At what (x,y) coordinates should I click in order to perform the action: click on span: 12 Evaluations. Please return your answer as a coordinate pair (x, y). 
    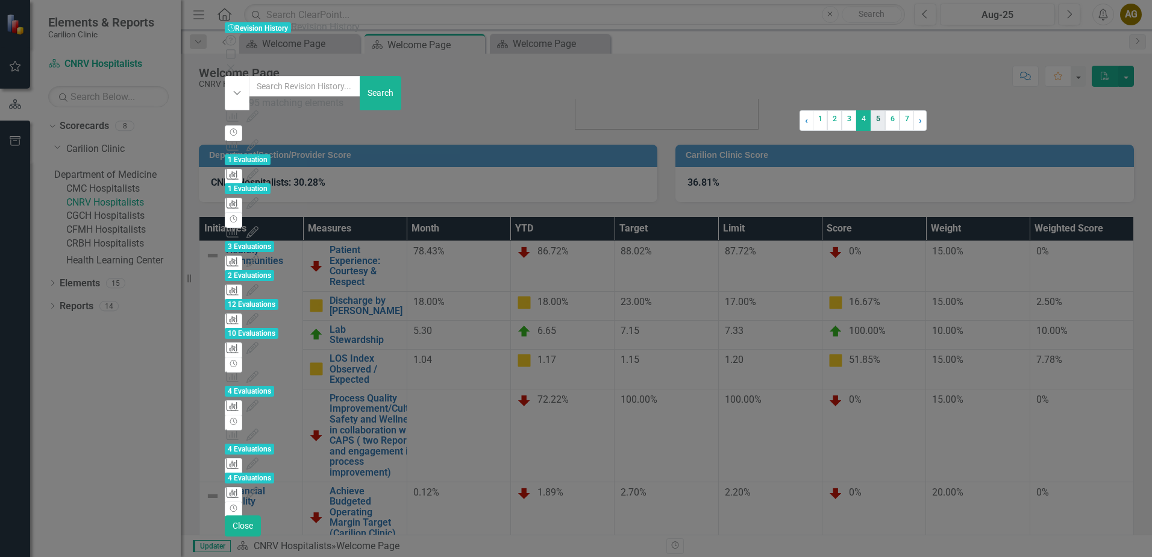
    Looking at the image, I should click on (251, 304).